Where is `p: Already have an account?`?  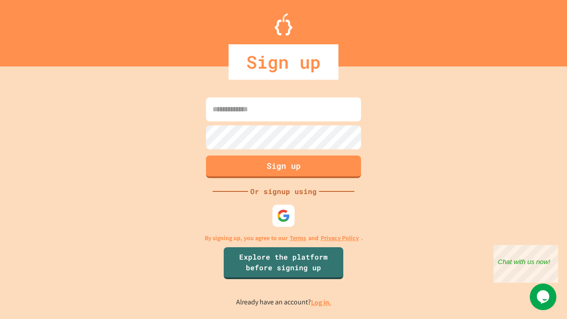 p: Already have an account? is located at coordinates (283, 302).